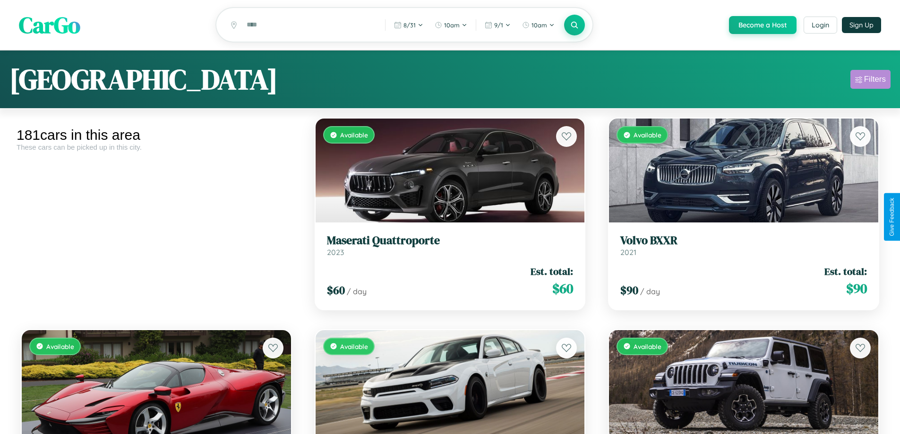 The width and height of the screenshot is (900, 434). I want to click on button: Become a Host, so click(762, 25).